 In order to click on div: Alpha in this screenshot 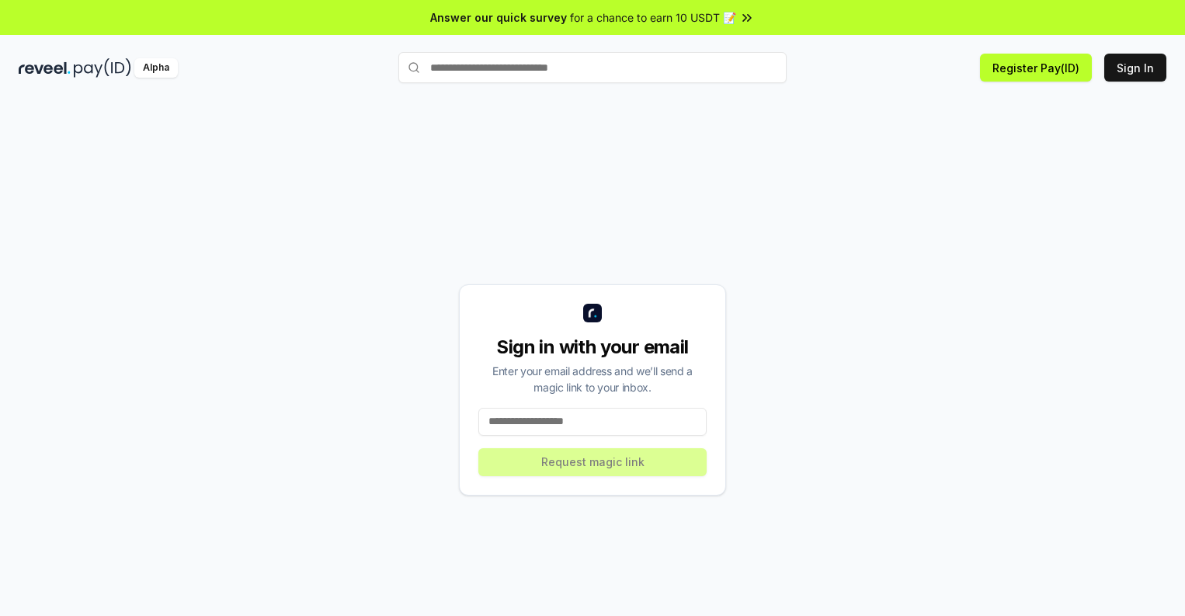, I will do `click(156, 68)`.